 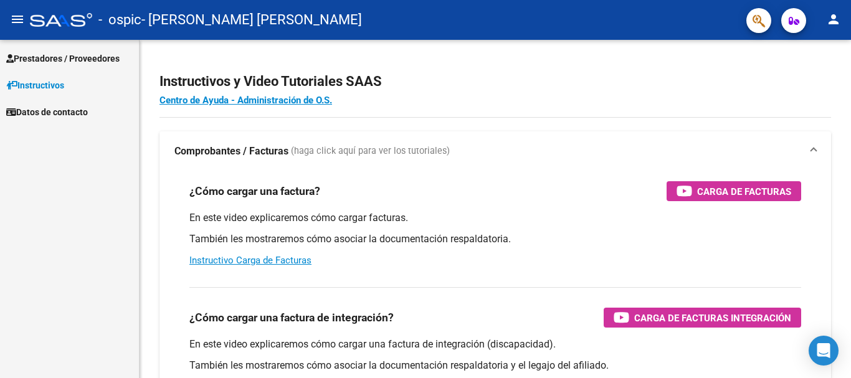 What do you see at coordinates (495, 239) in the screenshot?
I see `p: También les mostraremos cómo asociar la documentación respaldatoria.` at bounding box center [495, 239].